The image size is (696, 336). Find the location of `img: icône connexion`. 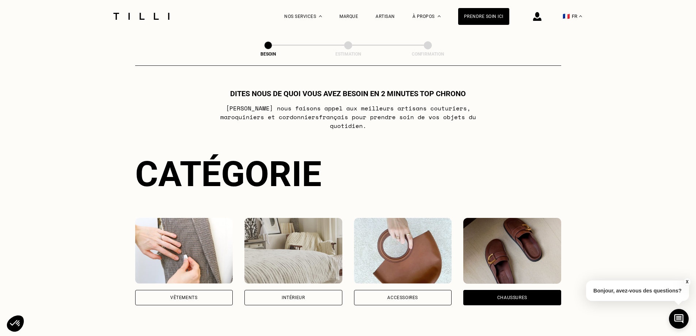

img: icône connexion is located at coordinates (537, 16).